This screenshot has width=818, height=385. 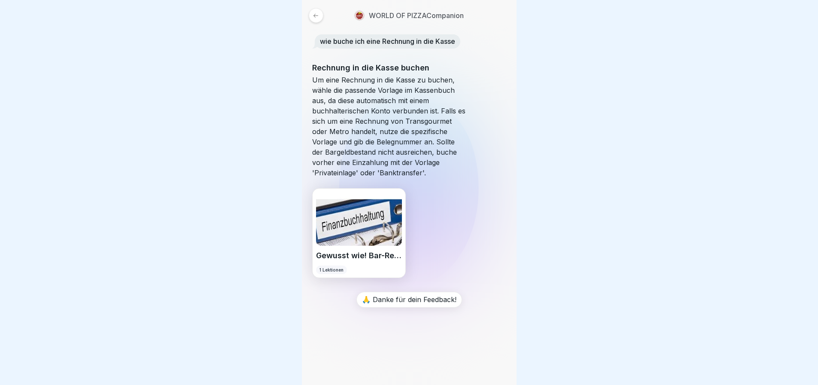 I want to click on div: wie buche ich eine Rechnung in die Kasse, so click(x=387, y=41).